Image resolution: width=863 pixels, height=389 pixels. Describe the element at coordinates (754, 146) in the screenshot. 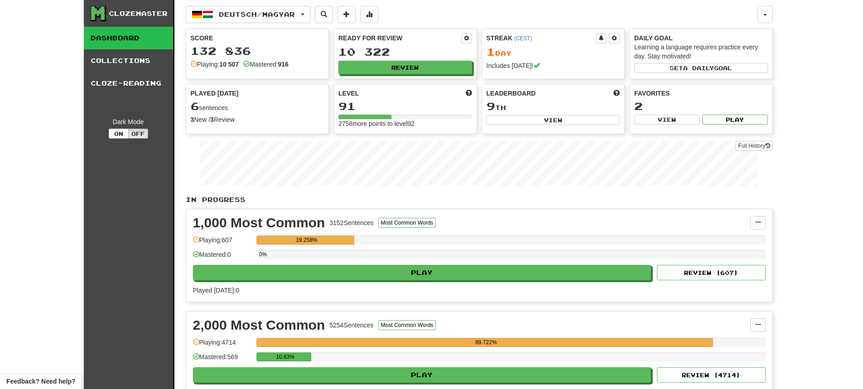

I see `a: Full History` at that location.